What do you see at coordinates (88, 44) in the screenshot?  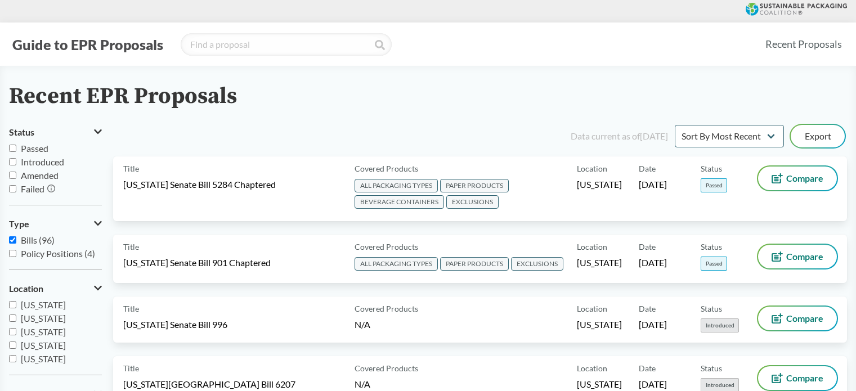 I see `button: Guide to EPR Proposals` at bounding box center [88, 44].